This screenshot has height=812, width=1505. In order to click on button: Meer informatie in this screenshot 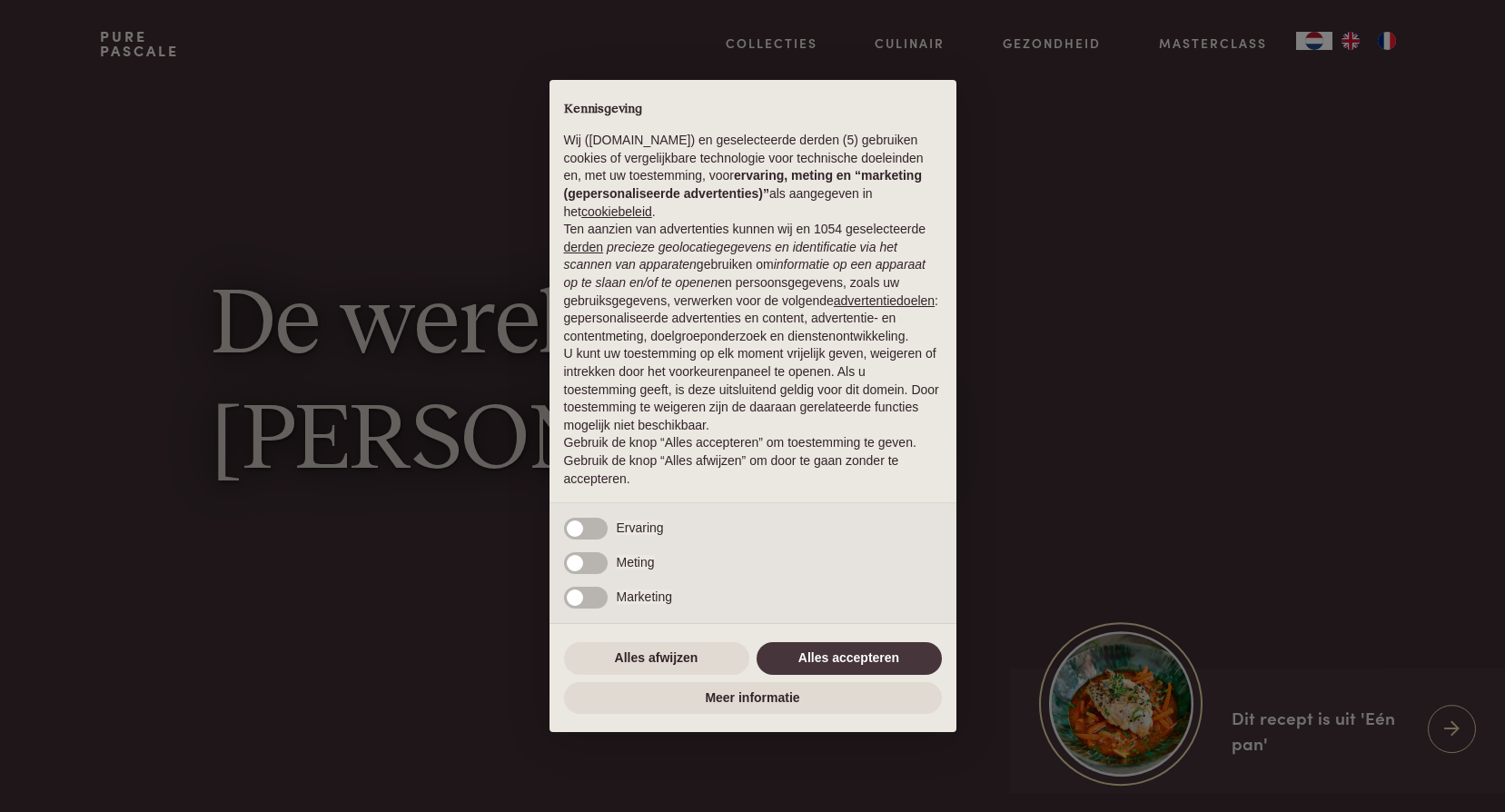, I will do `click(753, 699)`.